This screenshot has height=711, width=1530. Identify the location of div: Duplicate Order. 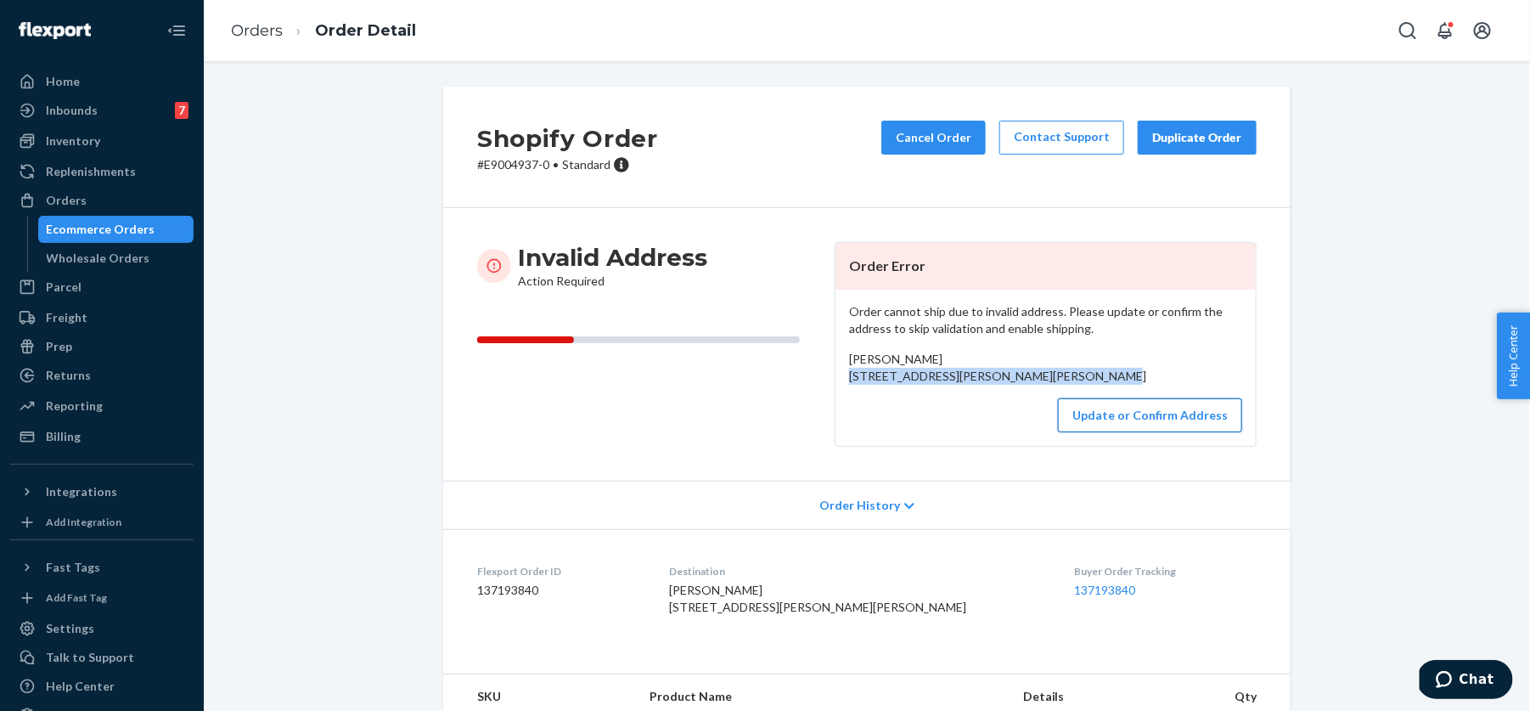
(1197, 138).